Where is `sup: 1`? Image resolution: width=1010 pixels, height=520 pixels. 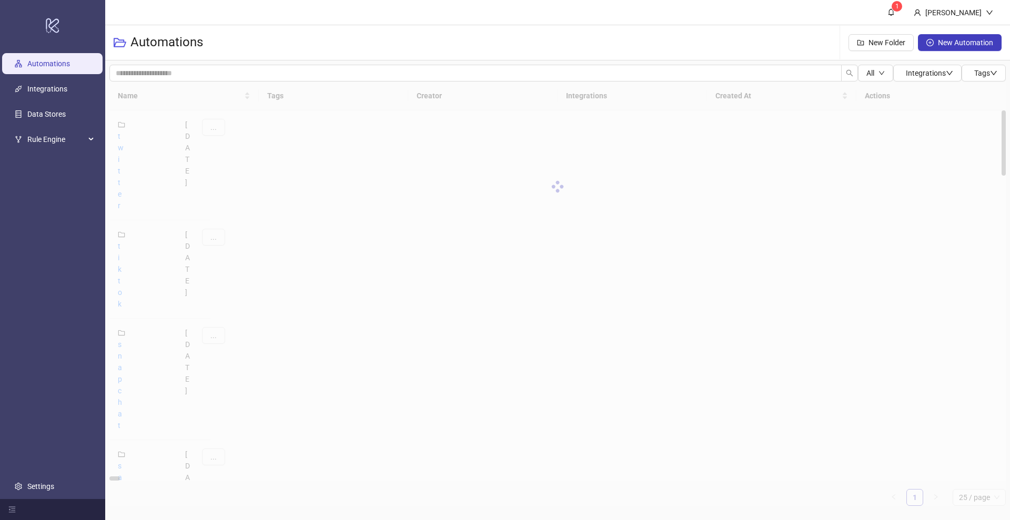 sup: 1 is located at coordinates (897, 6).